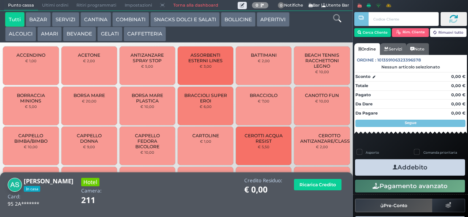 The image size is (468, 217). Describe the element at coordinates (89, 147) in the screenshot. I see `small: € 9,00` at that location.